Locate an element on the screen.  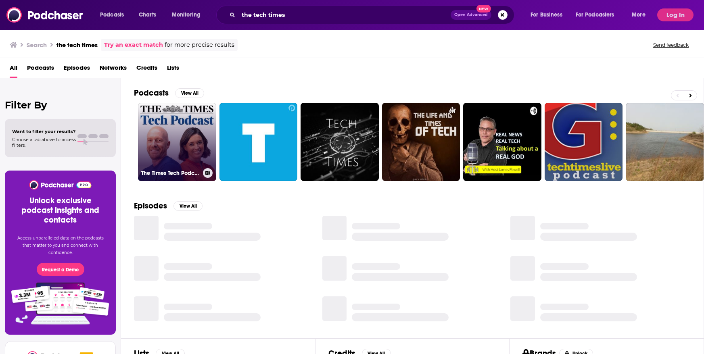
h3: Unlock exclusive podcast insights and contacts is located at coordinates (60, 211).